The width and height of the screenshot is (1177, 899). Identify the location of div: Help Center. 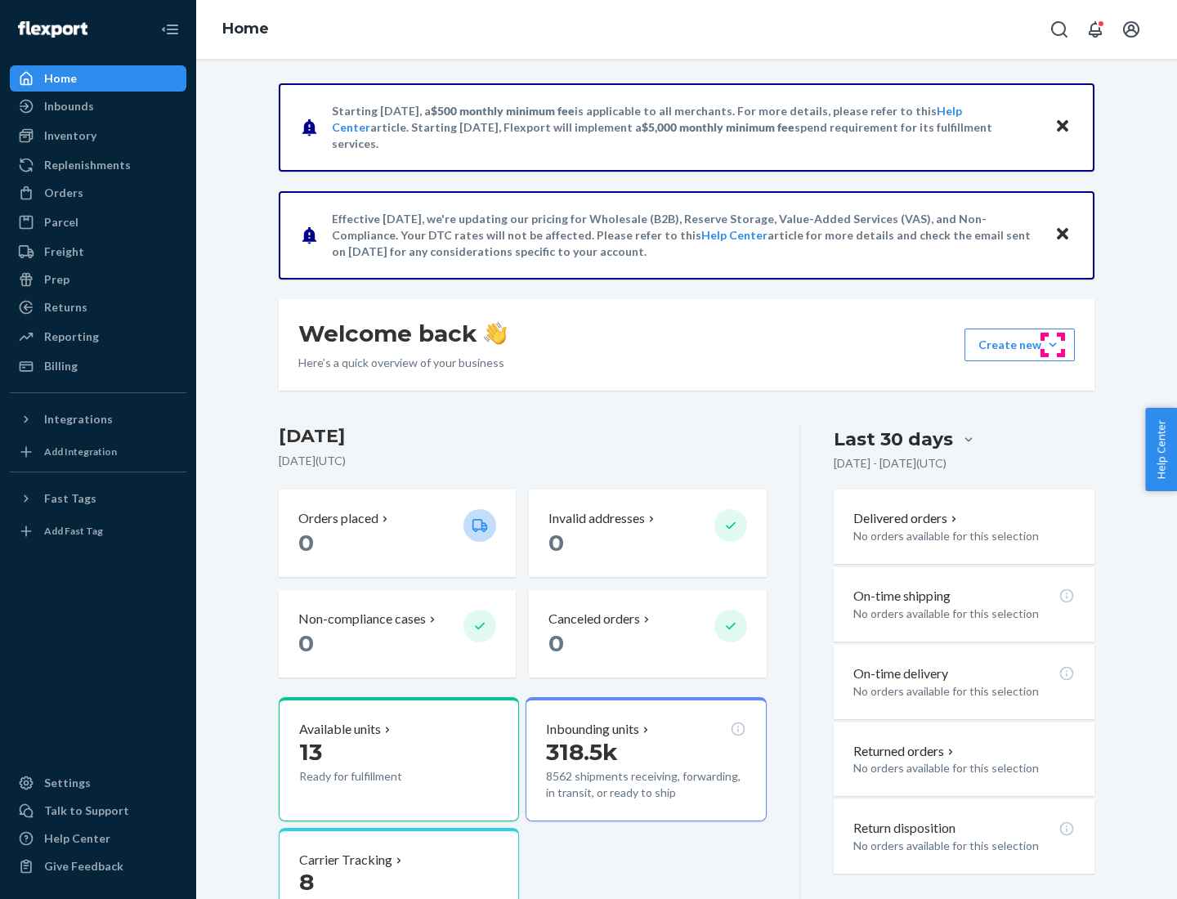
(77, 839).